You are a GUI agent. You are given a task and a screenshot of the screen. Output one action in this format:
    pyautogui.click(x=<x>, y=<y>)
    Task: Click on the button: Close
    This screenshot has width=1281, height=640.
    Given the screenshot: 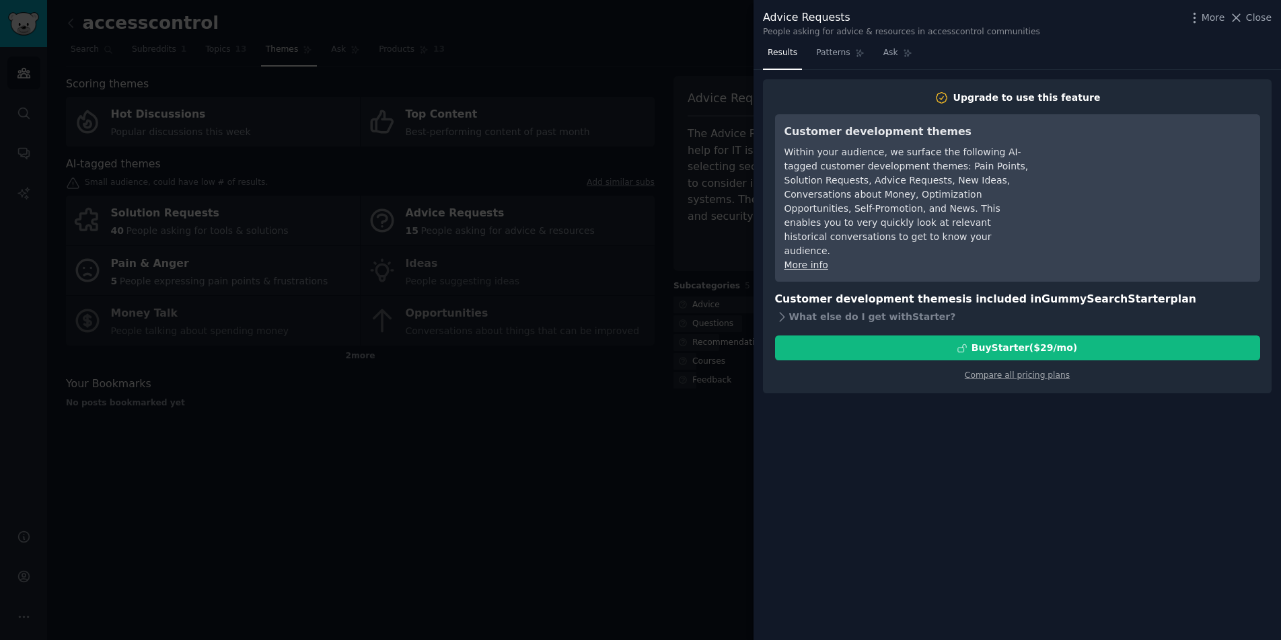 What is the action you would take?
    pyautogui.click(x=1250, y=17)
    